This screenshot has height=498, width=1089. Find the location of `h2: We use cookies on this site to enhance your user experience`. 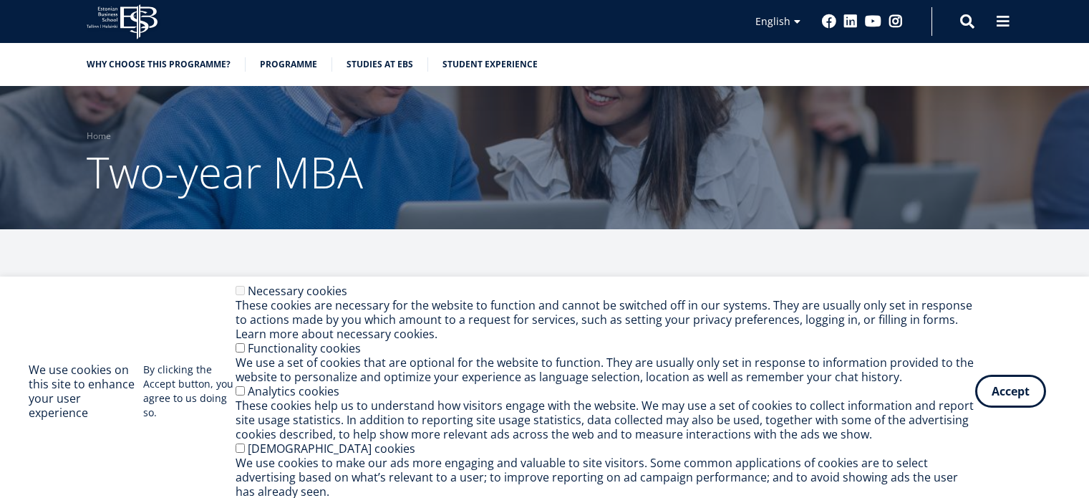

h2: We use cookies on this site to enhance your user experience is located at coordinates (86, 391).